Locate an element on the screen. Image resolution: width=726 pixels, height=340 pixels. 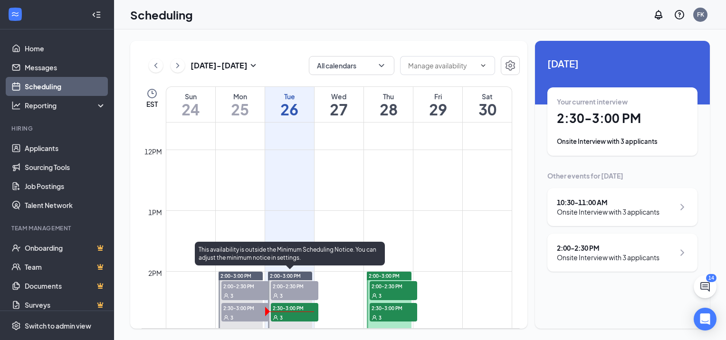
a: OnboardingCrown is located at coordinates (65, 248).